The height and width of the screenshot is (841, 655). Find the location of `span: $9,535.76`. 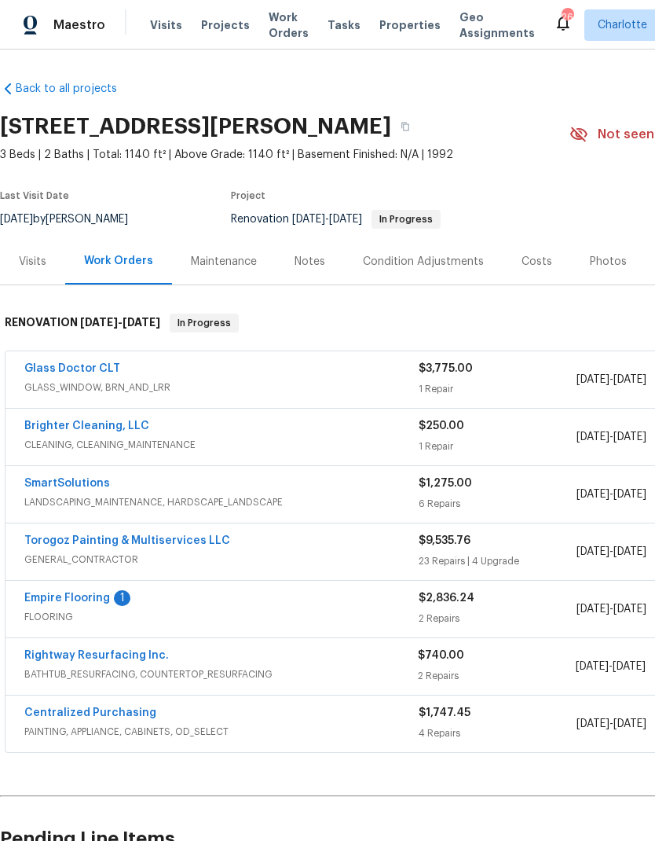

span: $9,535.76 is located at coordinates (445, 541).